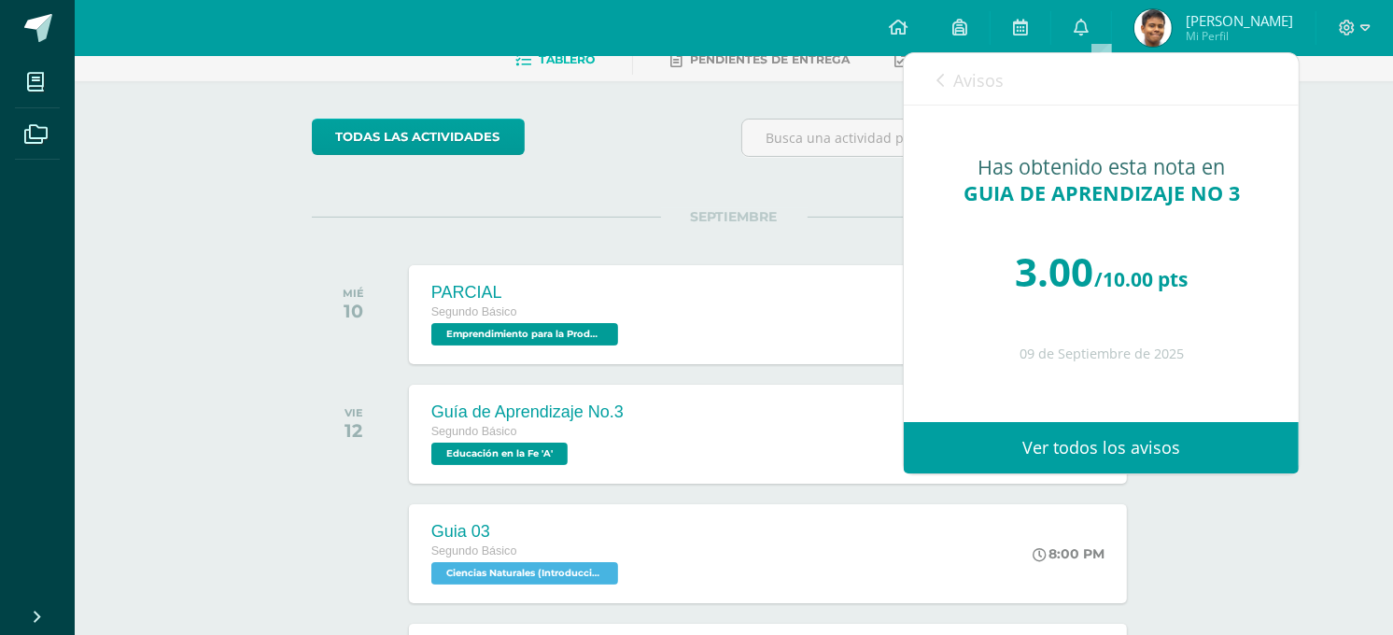 This screenshot has width=1393, height=635. What do you see at coordinates (1141, 279) in the screenshot?
I see `span: /10.00 pts` at bounding box center [1141, 279].